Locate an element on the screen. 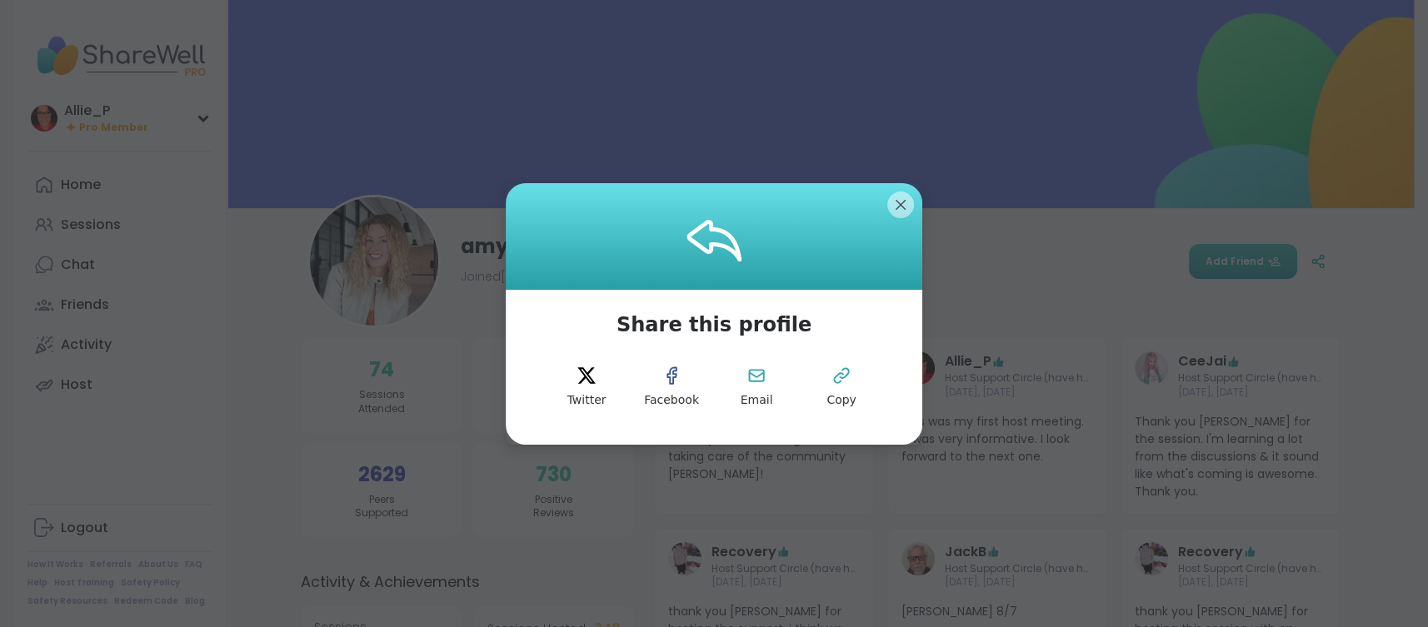  button: Twitter is located at coordinates (586, 387).